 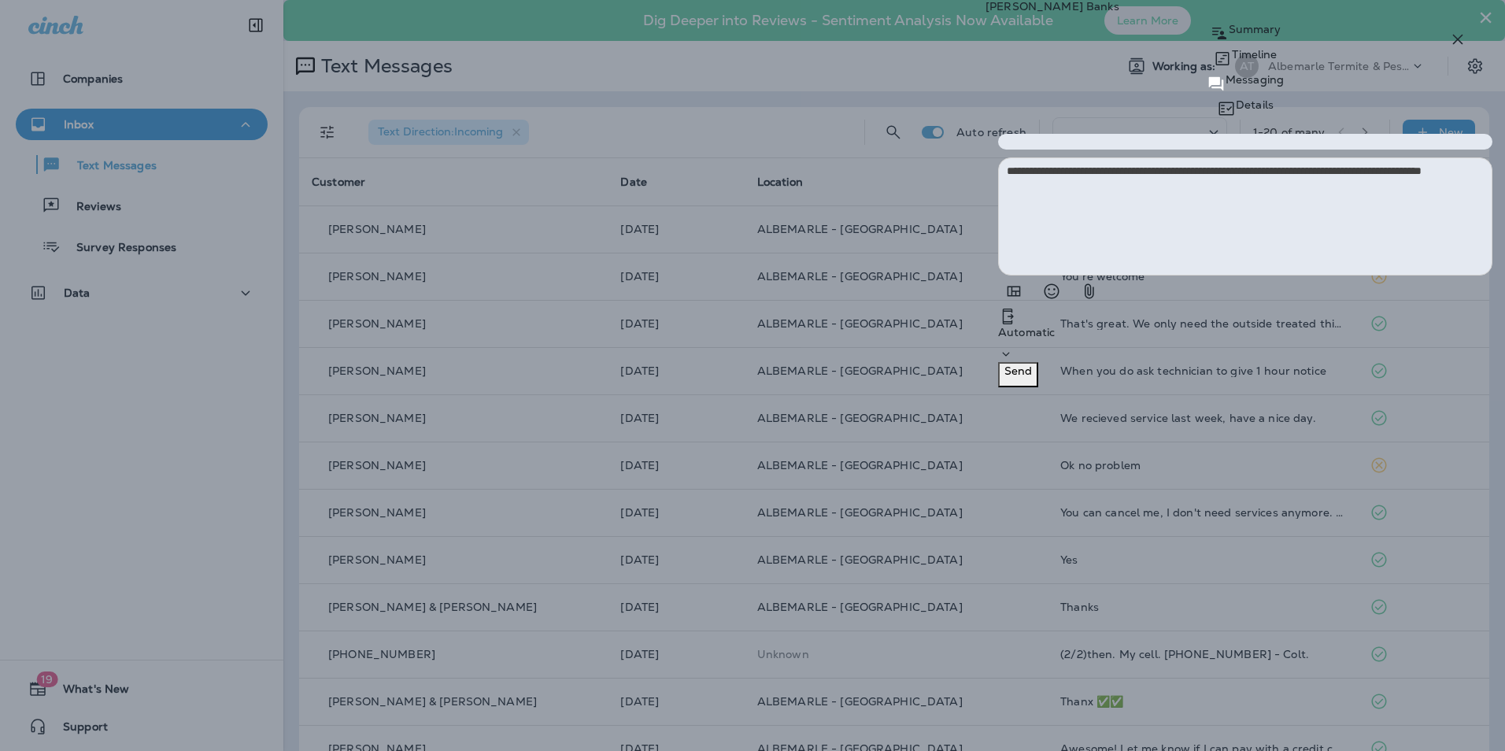 What do you see at coordinates (1018, 375) in the screenshot?
I see `button: Send` at bounding box center [1018, 375].